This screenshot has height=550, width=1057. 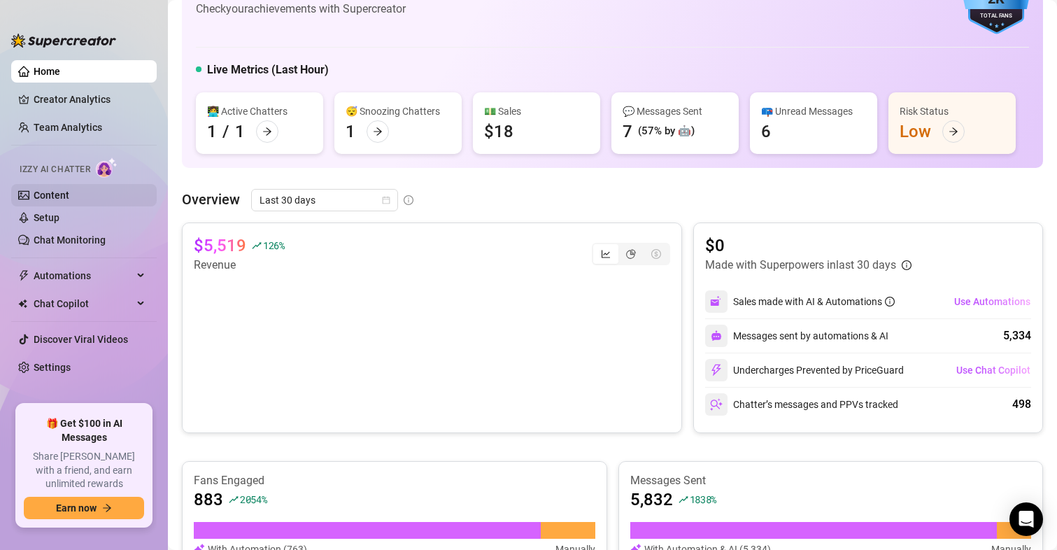 What do you see at coordinates (675, 111) in the screenshot?
I see `div: 💬 Messages Sent` at bounding box center [675, 111].